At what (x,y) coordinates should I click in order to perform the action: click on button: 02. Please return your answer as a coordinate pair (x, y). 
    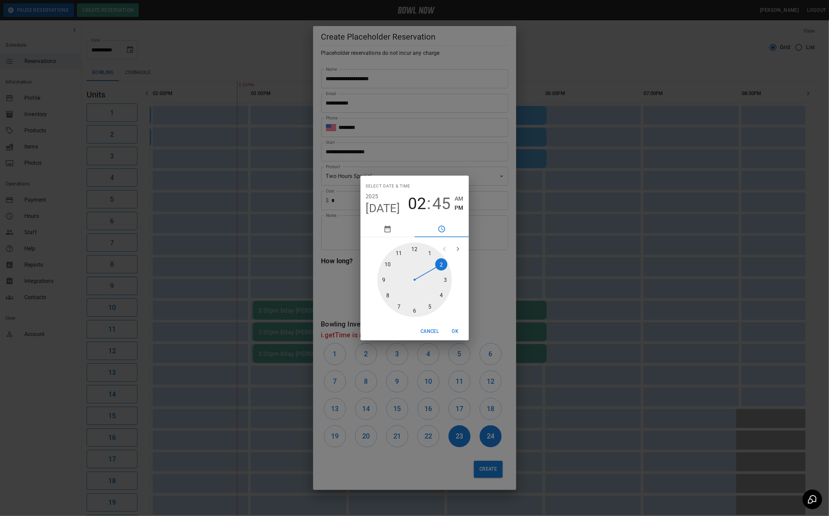
    Looking at the image, I should click on (417, 204).